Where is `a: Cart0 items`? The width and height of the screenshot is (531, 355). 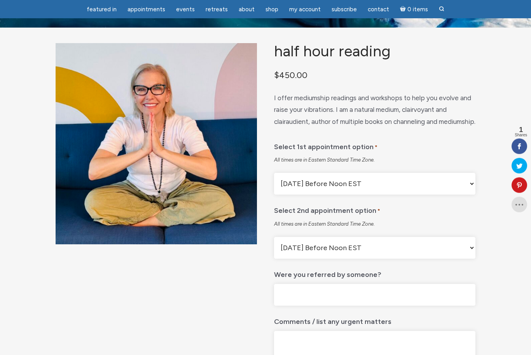 a: Cart0 items is located at coordinates (414, 9).